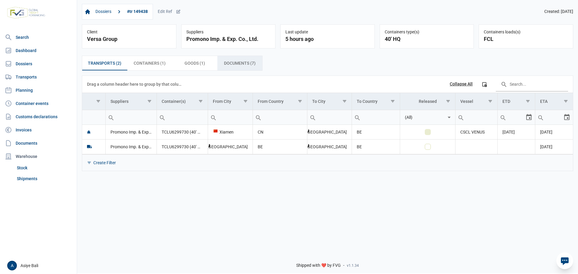 Image resolution: width=578 pixels, height=274 pixels. Describe the element at coordinates (38, 104) in the screenshot. I see `a: Container events` at that location.